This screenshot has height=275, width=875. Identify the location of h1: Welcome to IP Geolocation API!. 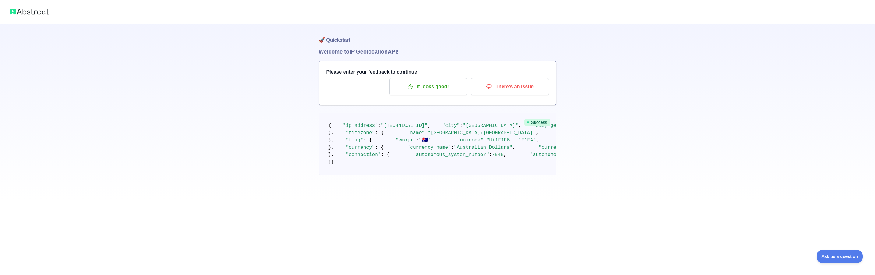
(438, 52).